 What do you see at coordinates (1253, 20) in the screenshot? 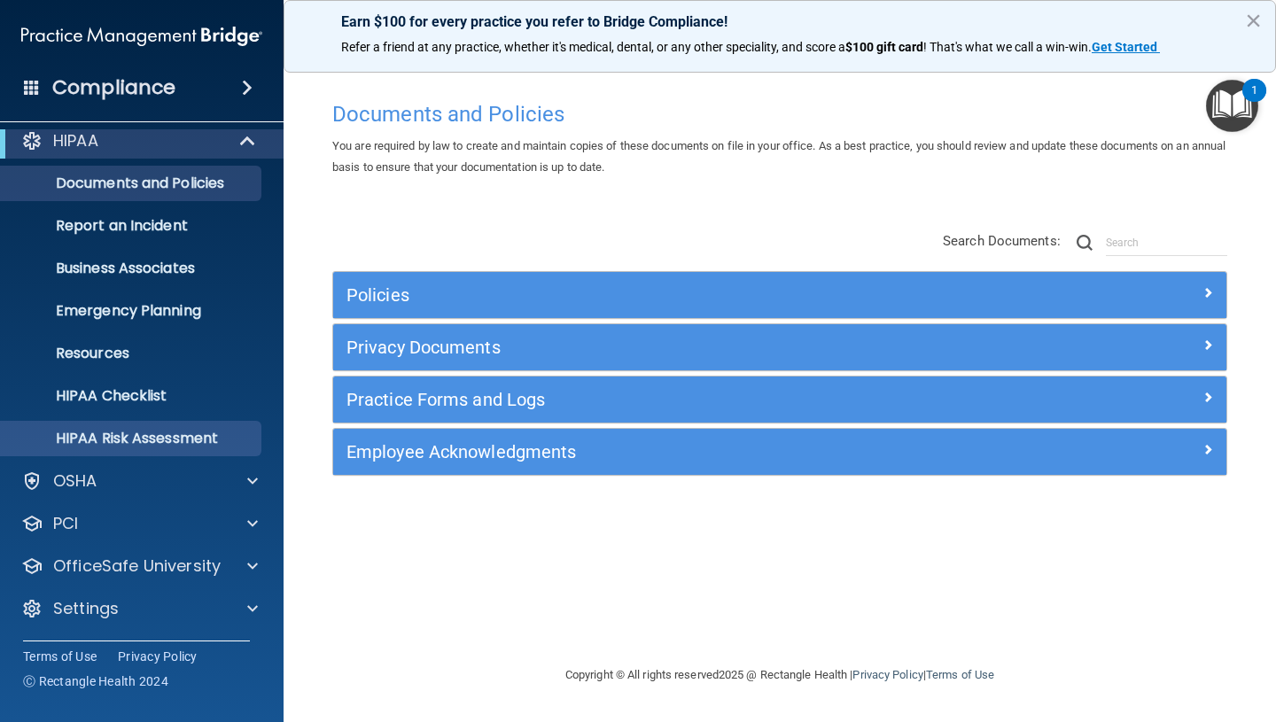
I see `button: Close` at bounding box center [1253, 20].